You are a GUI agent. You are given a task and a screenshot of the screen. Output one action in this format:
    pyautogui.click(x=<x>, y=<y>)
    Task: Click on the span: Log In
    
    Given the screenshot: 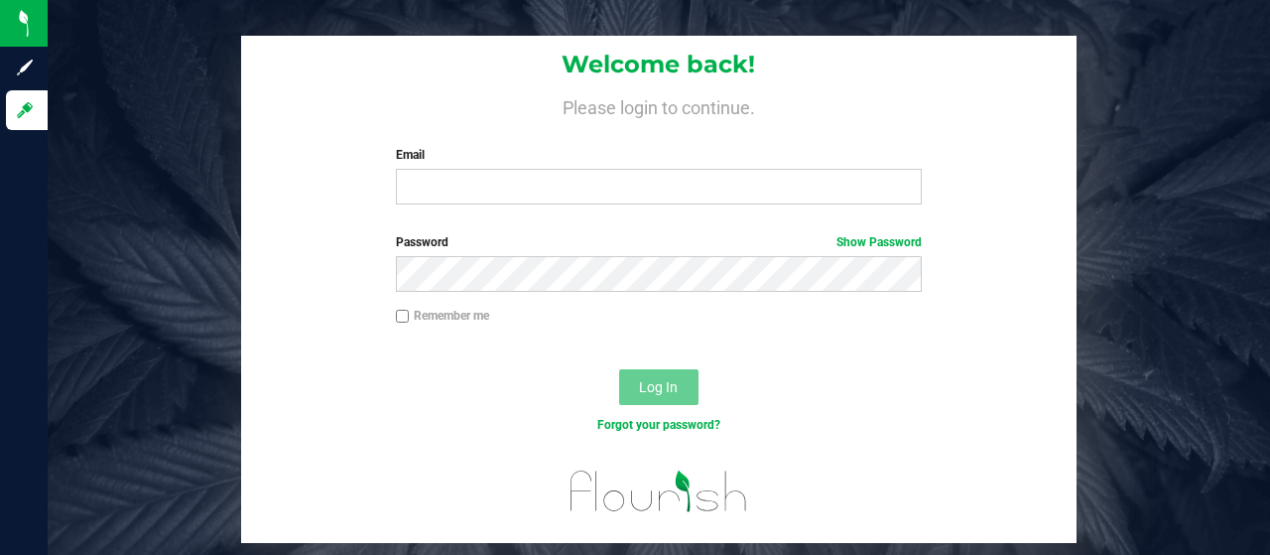 What is the action you would take?
    pyautogui.click(x=658, y=387)
    